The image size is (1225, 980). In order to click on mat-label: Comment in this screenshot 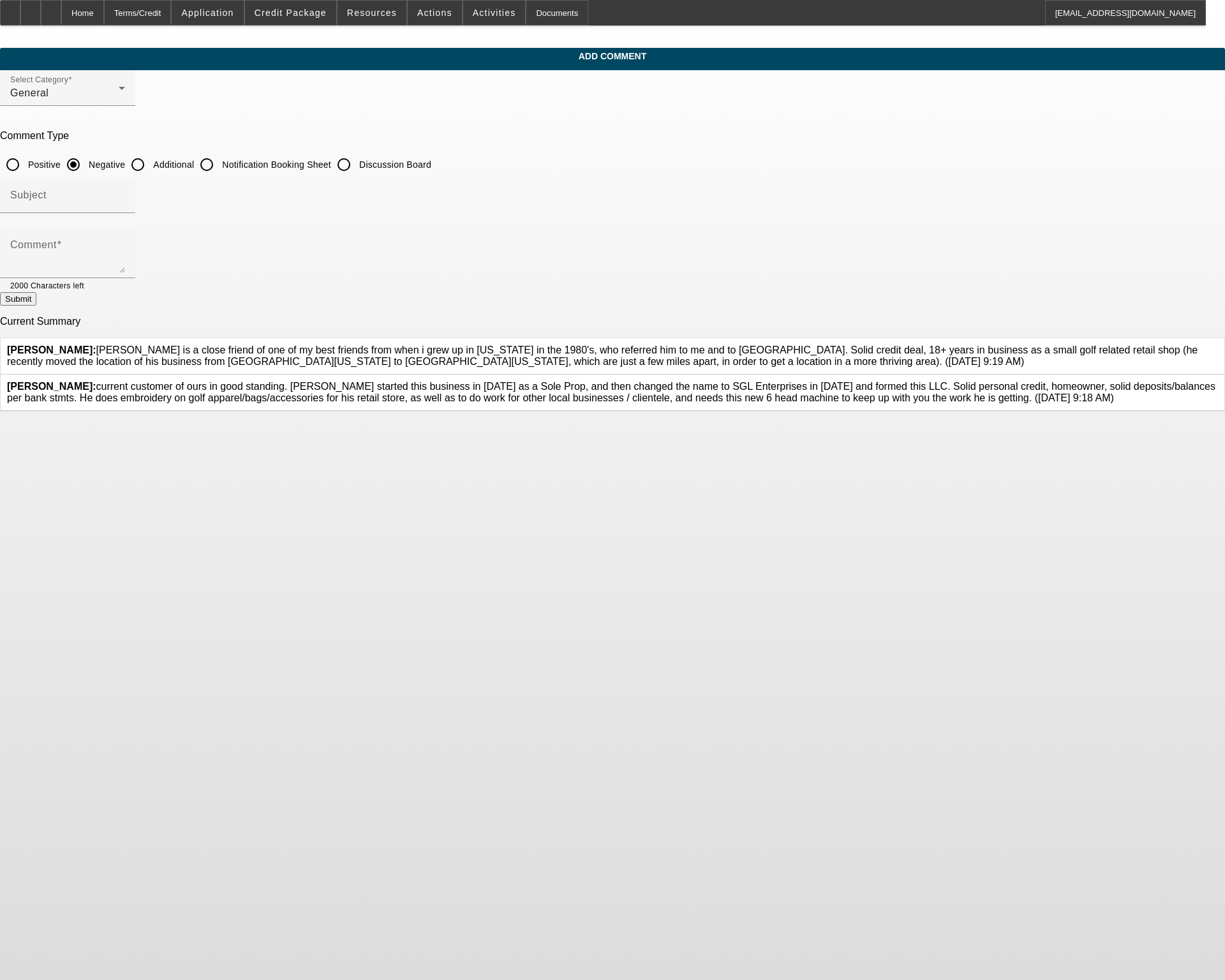, I will do `click(33, 244)`.